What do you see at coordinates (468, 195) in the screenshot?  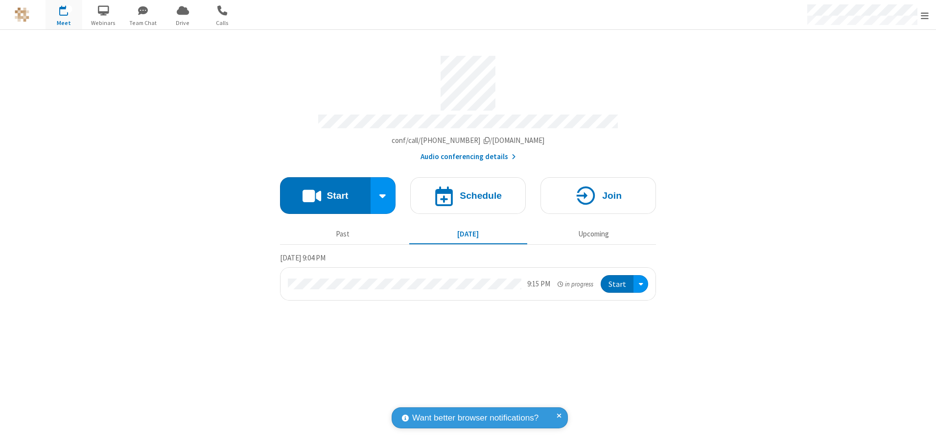 I see `button: Schedule` at bounding box center [468, 195].